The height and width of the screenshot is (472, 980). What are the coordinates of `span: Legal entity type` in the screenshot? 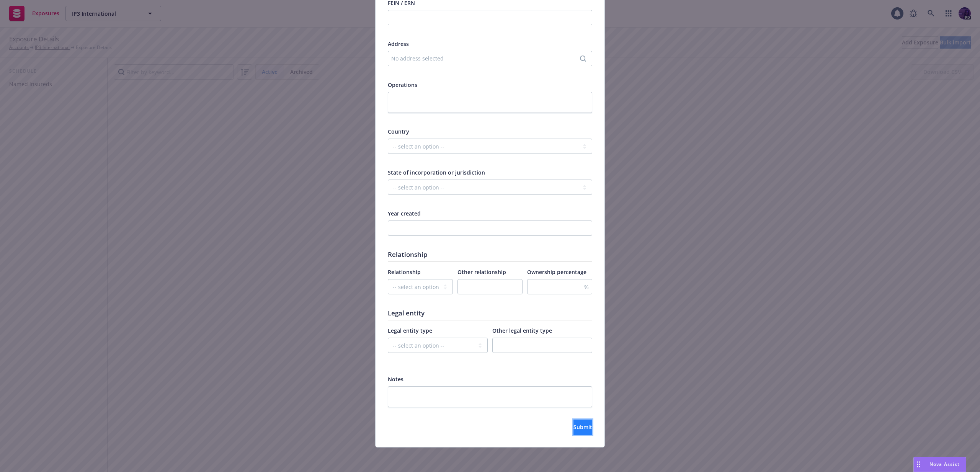 It's located at (410, 330).